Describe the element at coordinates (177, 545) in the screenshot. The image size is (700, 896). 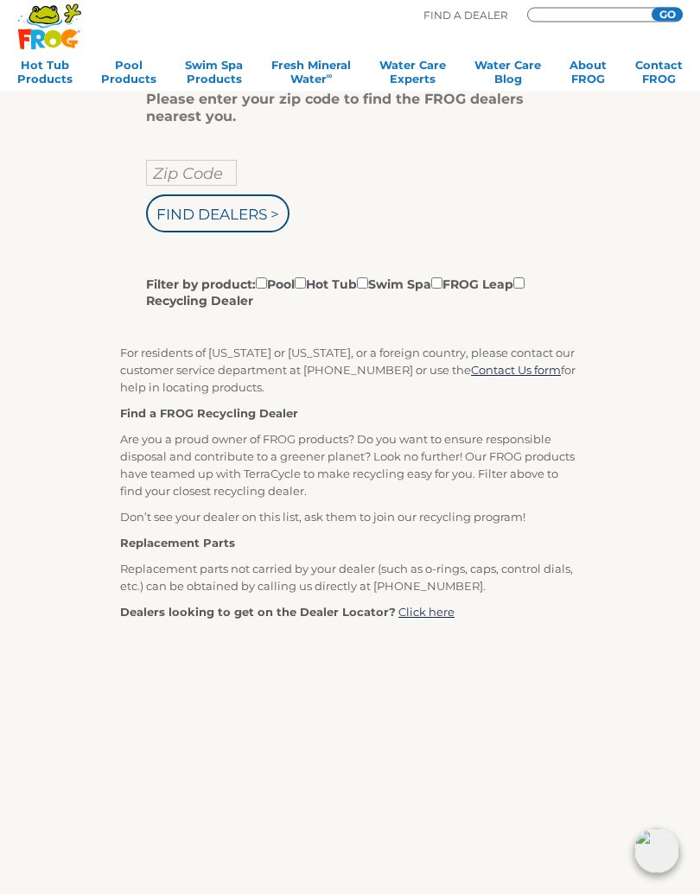
I see `strong: Replacement Parts` at that location.